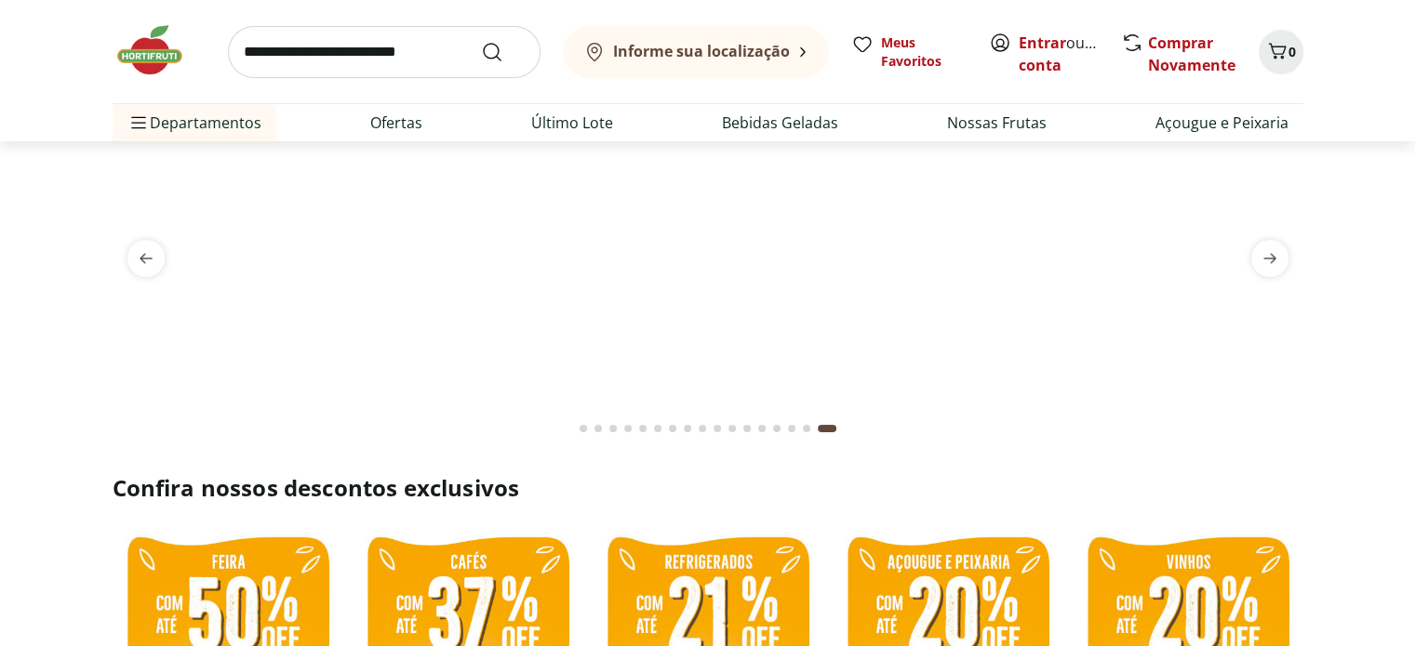  I want to click on span: Meus Favoritos, so click(924, 52).